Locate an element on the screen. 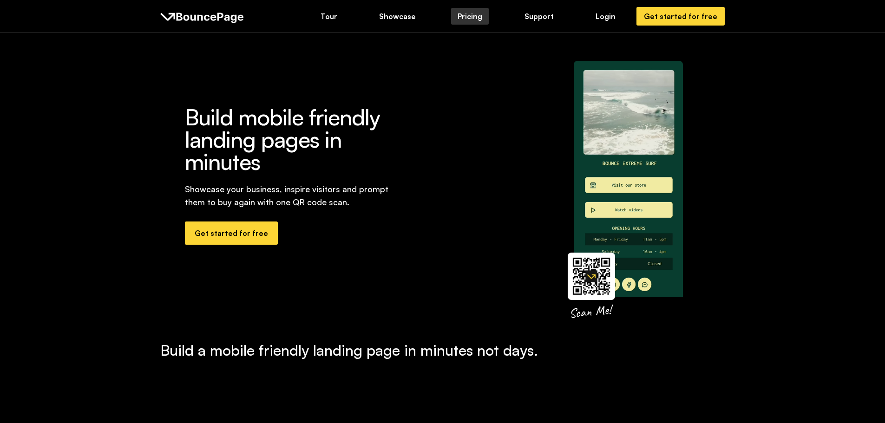  h3: Build a mobile friendly landing page in minutes not days. is located at coordinates (443, 350).